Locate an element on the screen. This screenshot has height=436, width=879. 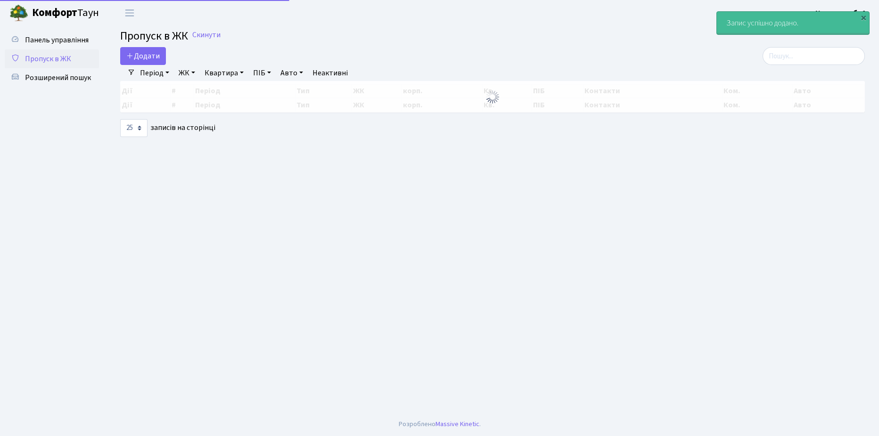
a: Авто is located at coordinates (292, 73).